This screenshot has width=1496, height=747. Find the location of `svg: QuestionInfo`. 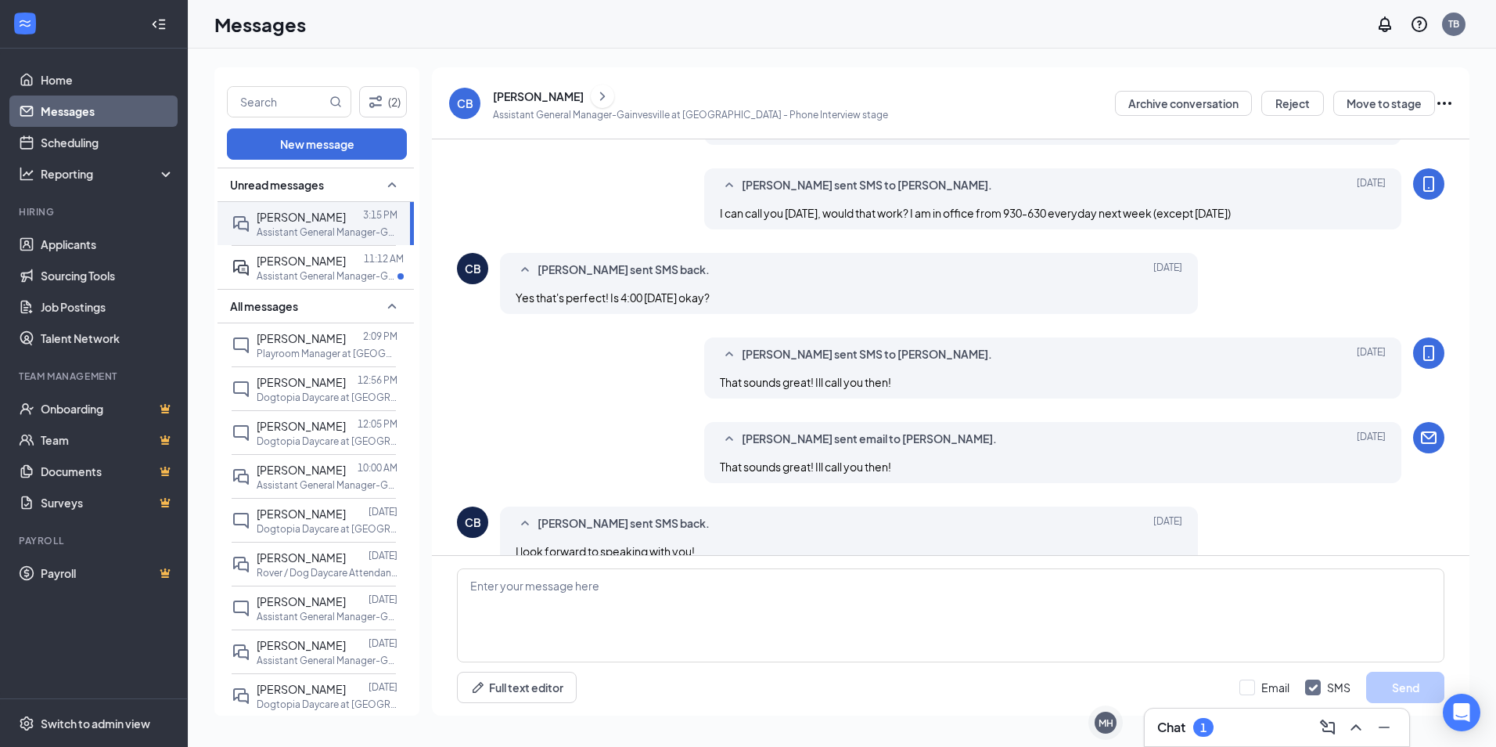

svg: QuestionInfo is located at coordinates (1419, 24).